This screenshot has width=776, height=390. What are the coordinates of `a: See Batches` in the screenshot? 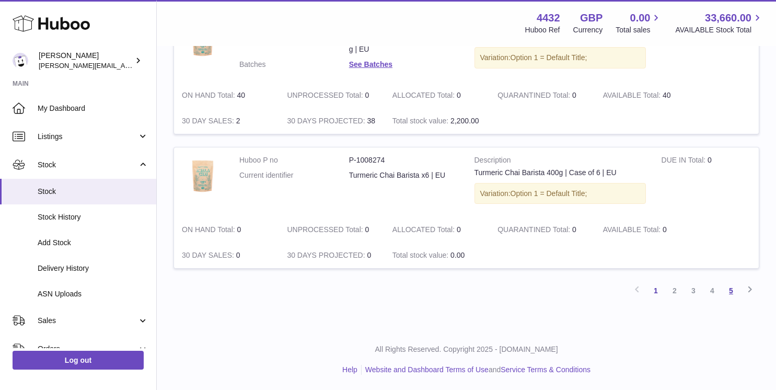 It's located at (370, 64).